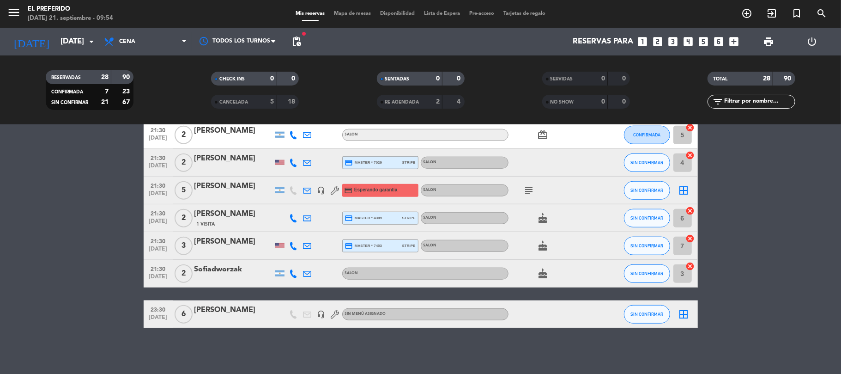 The height and width of the screenshot is (374, 841). Describe the element at coordinates (365, 314) in the screenshot. I see `span: Sin menú asignado` at that location.